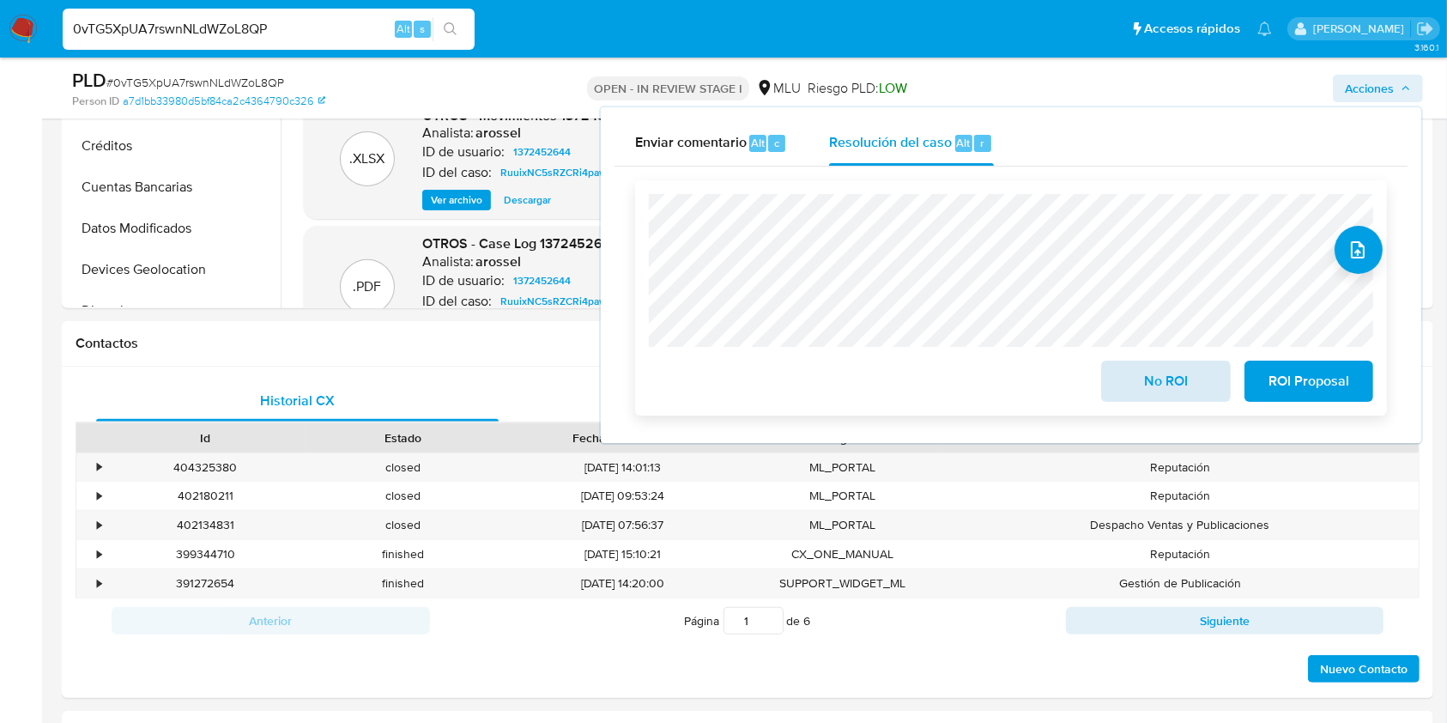  Describe the element at coordinates (1180, 583) in the screenshot. I see `div: Gestión de Publicación` at that location.